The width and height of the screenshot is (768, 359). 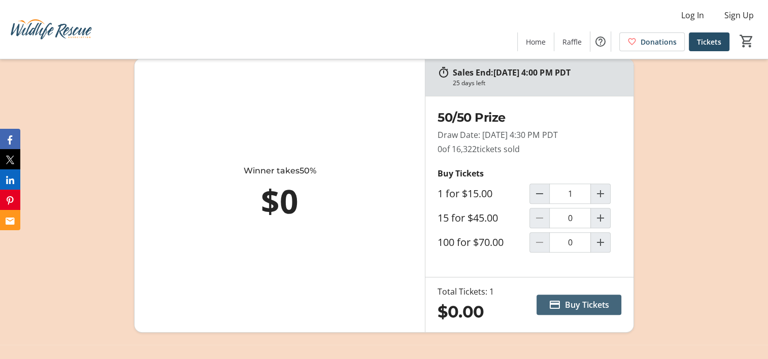 What do you see at coordinates (460, 174) in the screenshot?
I see `strong: Buy Tickets` at bounding box center [460, 174].